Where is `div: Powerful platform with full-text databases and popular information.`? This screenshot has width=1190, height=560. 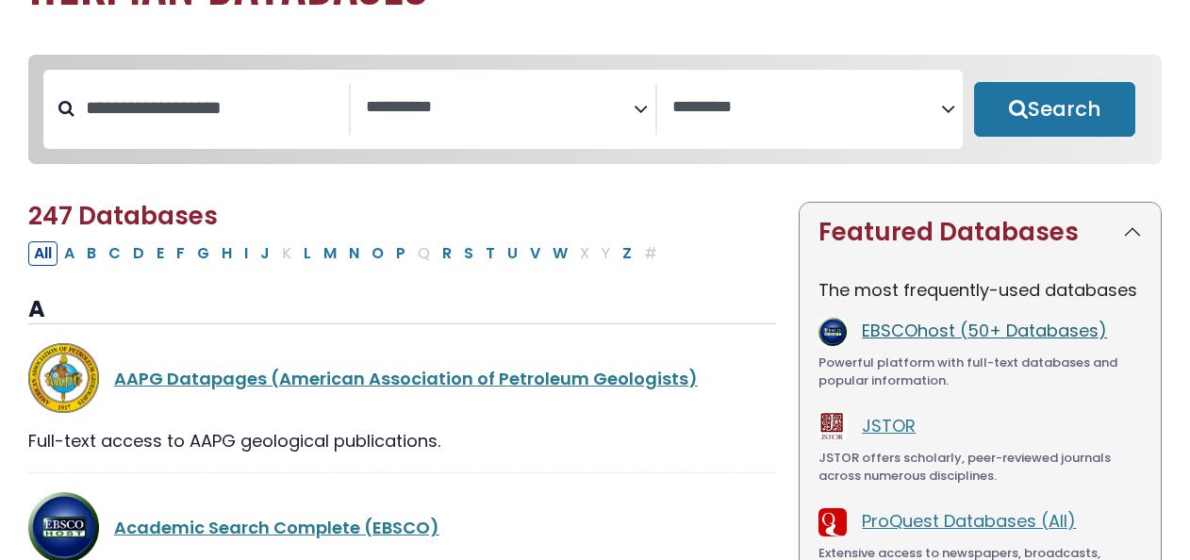
div: Powerful platform with full-text databases and popular information. is located at coordinates (980, 371).